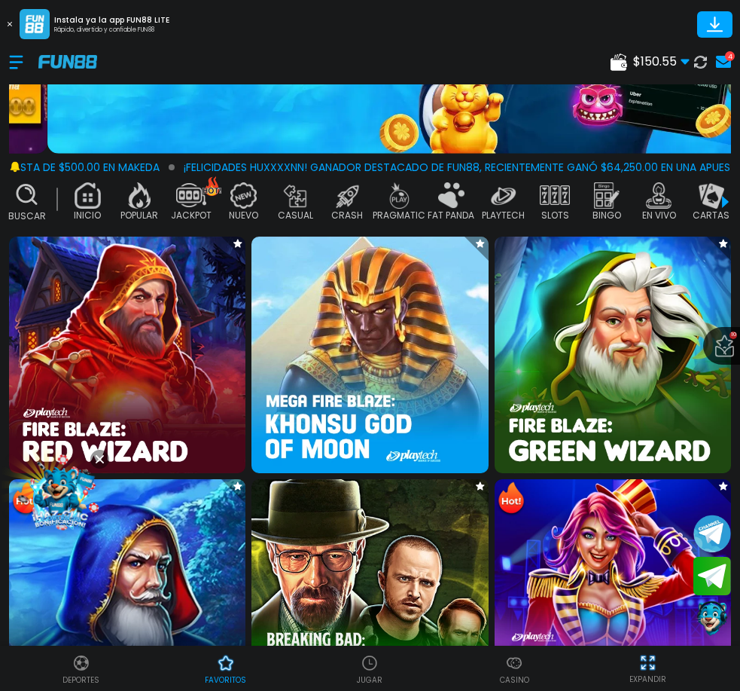 The height and width of the screenshot is (691, 740). Describe the element at coordinates (503, 215) in the screenshot. I see `p: PLAYTECH` at that location.